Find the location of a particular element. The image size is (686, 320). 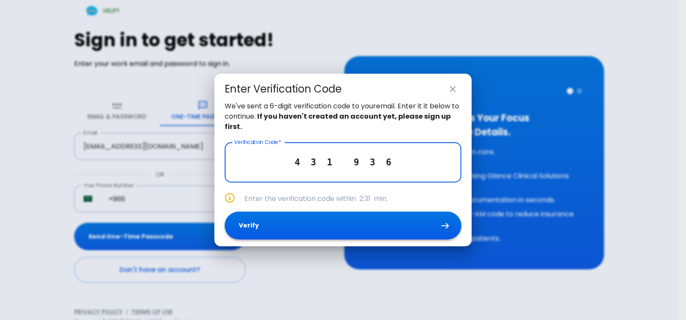

button: Verify is located at coordinates (343, 225).